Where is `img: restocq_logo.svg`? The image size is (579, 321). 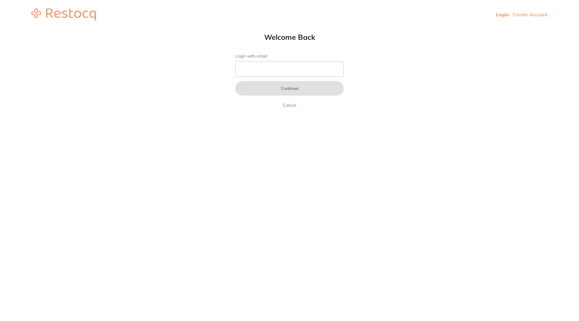
img: restocq_logo.svg is located at coordinates (64, 14).